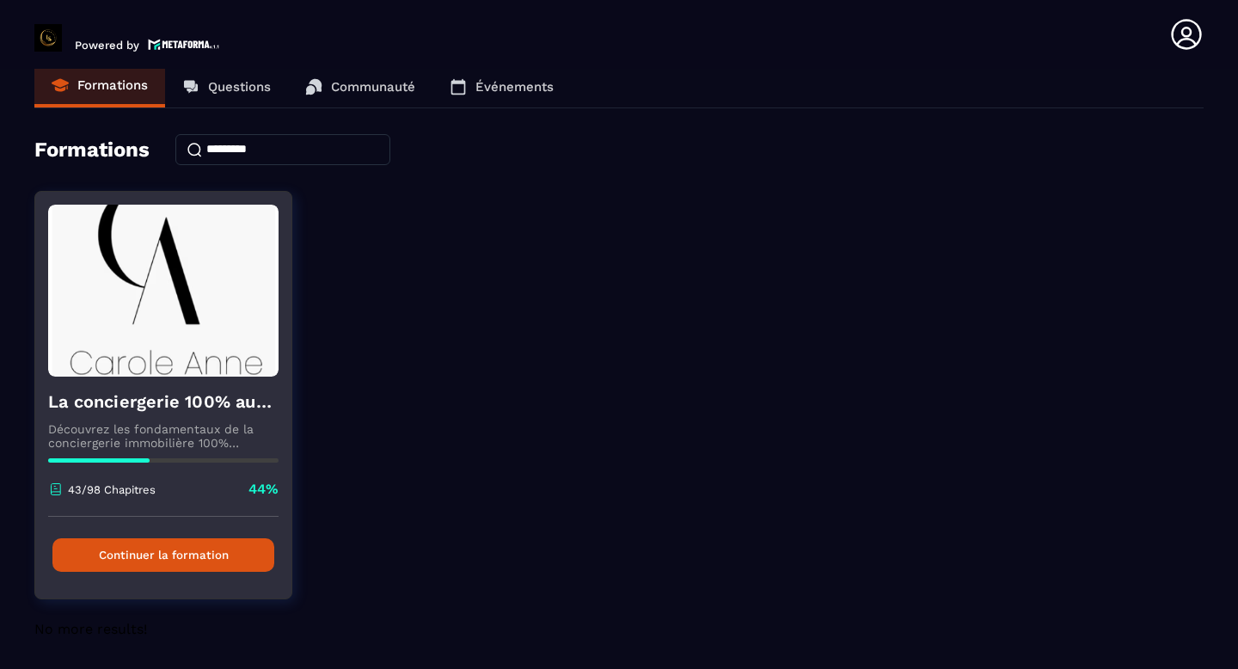 The height and width of the screenshot is (669, 1238). Describe the element at coordinates (239, 87) in the screenshot. I see `p: Questions` at that location.